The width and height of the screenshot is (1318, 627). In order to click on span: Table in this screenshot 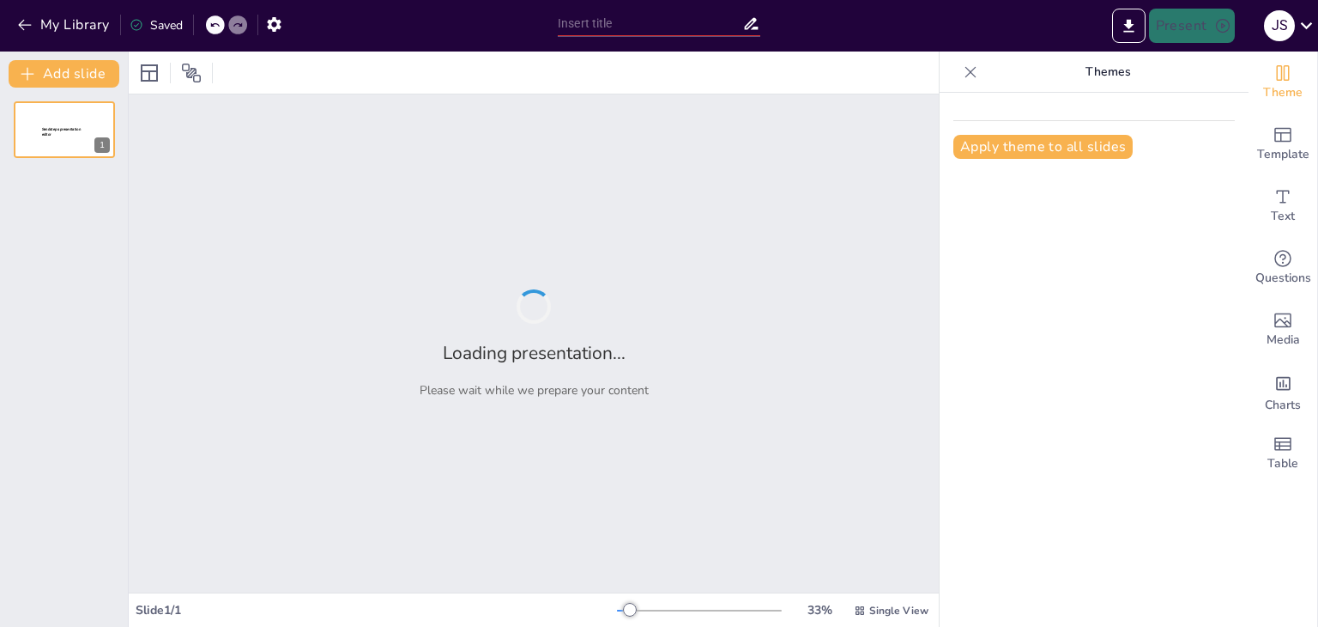, I will do `click(1283, 463)`.